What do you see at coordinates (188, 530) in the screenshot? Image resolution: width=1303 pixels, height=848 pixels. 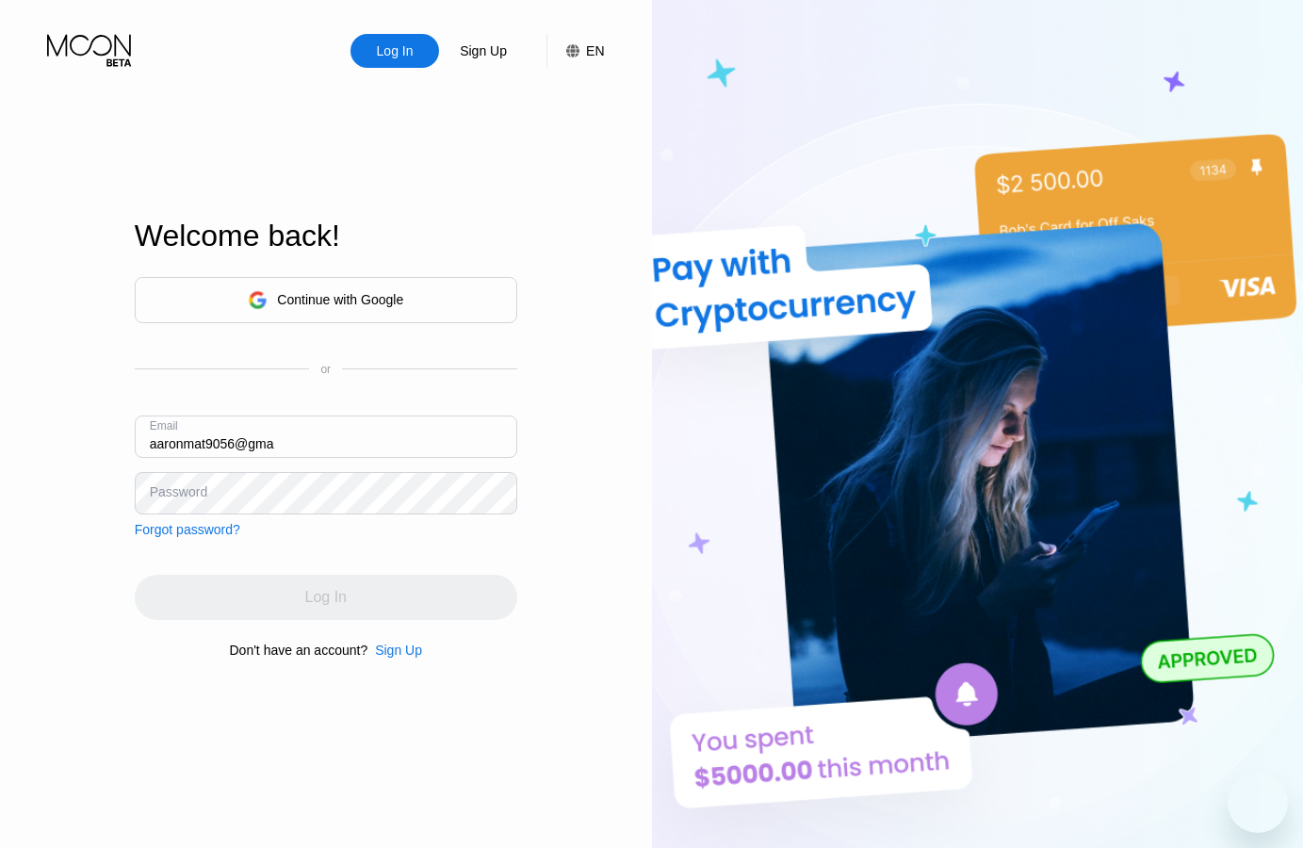 I see `div: Forgot password?` at bounding box center [188, 530].